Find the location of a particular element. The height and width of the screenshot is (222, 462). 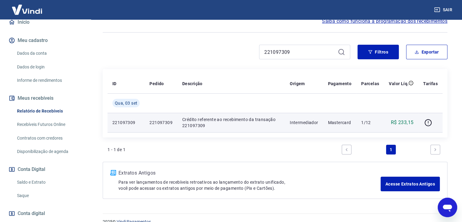

span: Saiba como funciona a programação dos recebimentos is located at coordinates (385, 21).